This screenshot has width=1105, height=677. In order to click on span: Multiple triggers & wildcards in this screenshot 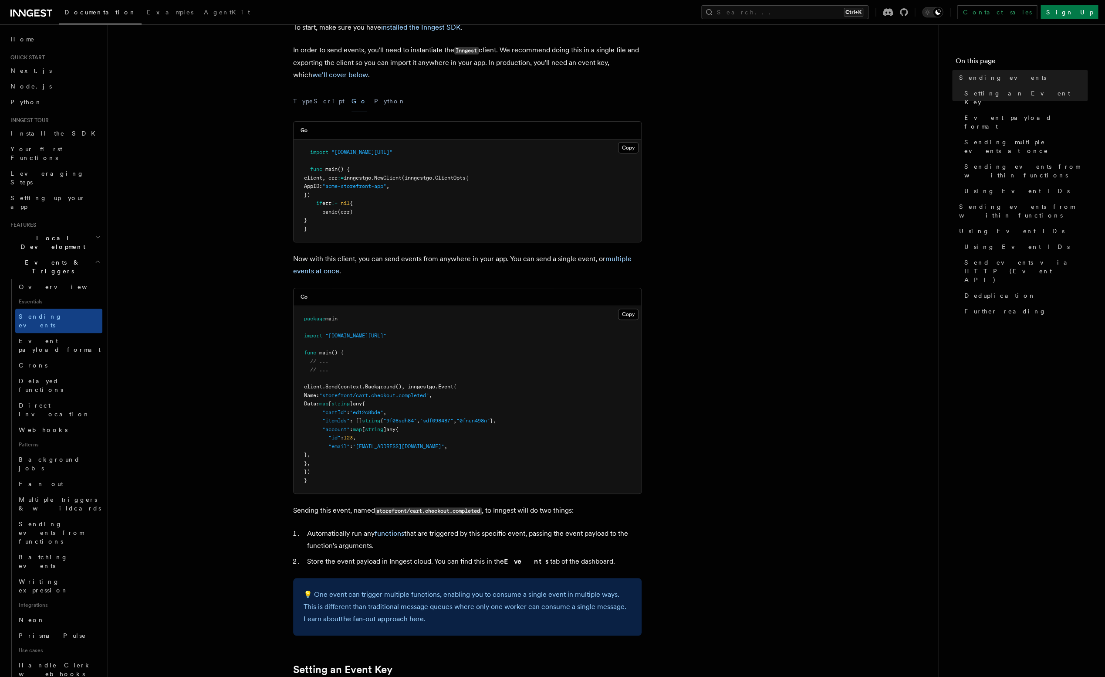, I will do `click(60, 504)`.